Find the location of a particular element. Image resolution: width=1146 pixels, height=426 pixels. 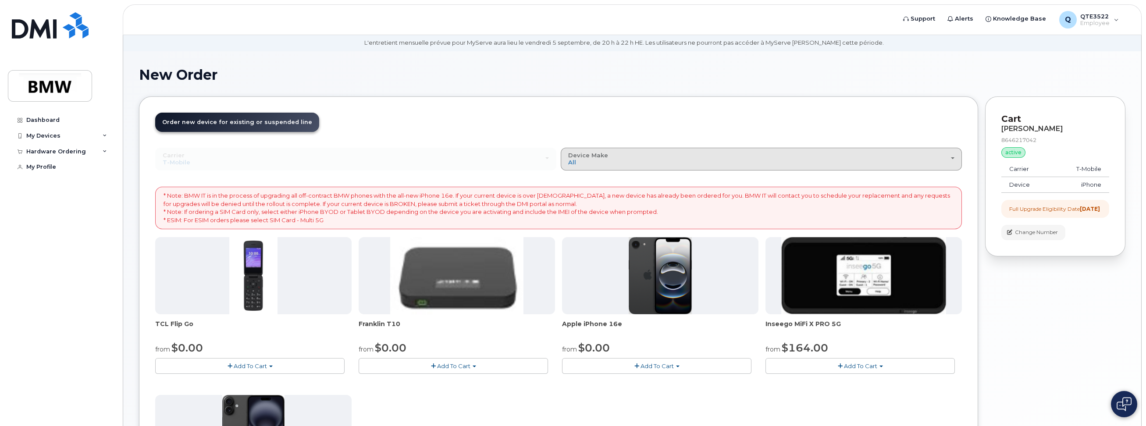

p: * Note: BMW IT is in the process of upgrading all off-contract BMW phones with the all-new iPhone... is located at coordinates (558, 208).